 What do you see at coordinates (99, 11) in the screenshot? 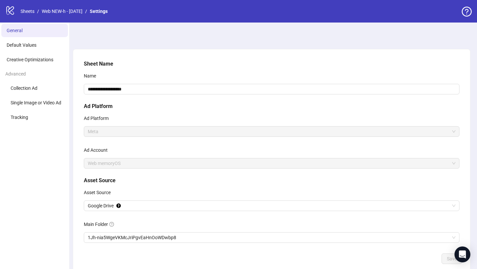
I see `a: Settings` at bounding box center [99, 11].